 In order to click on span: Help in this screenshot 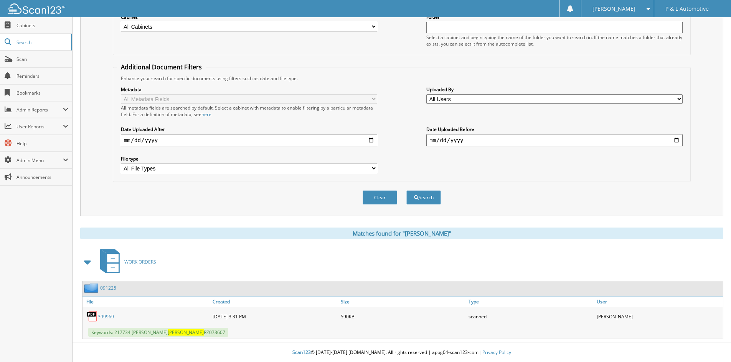, I will do `click(42, 143)`.